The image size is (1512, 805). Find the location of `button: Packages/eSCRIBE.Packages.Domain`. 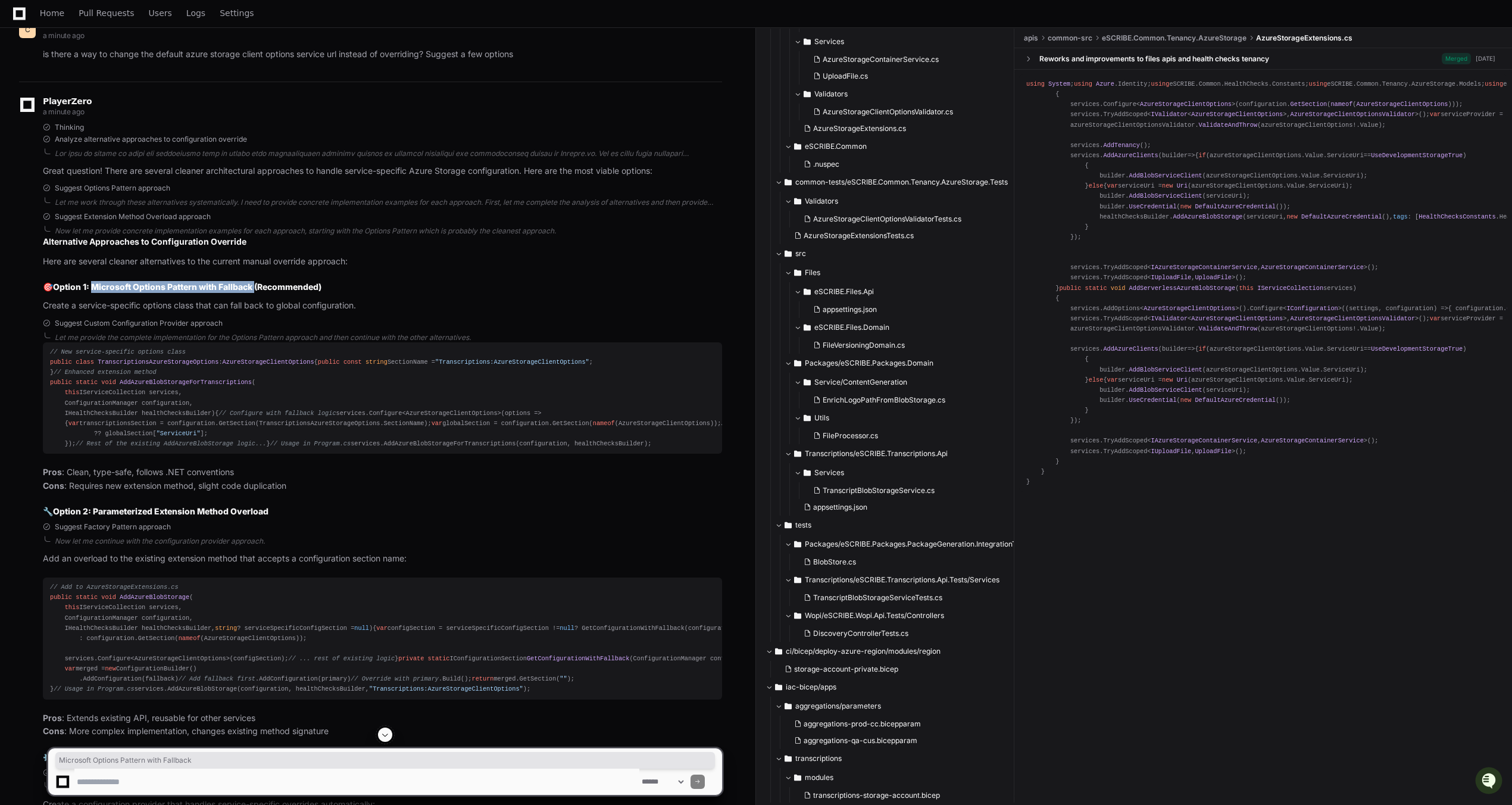

button: Packages/eSCRIBE.Packages.Domain is located at coordinates (899, 363).